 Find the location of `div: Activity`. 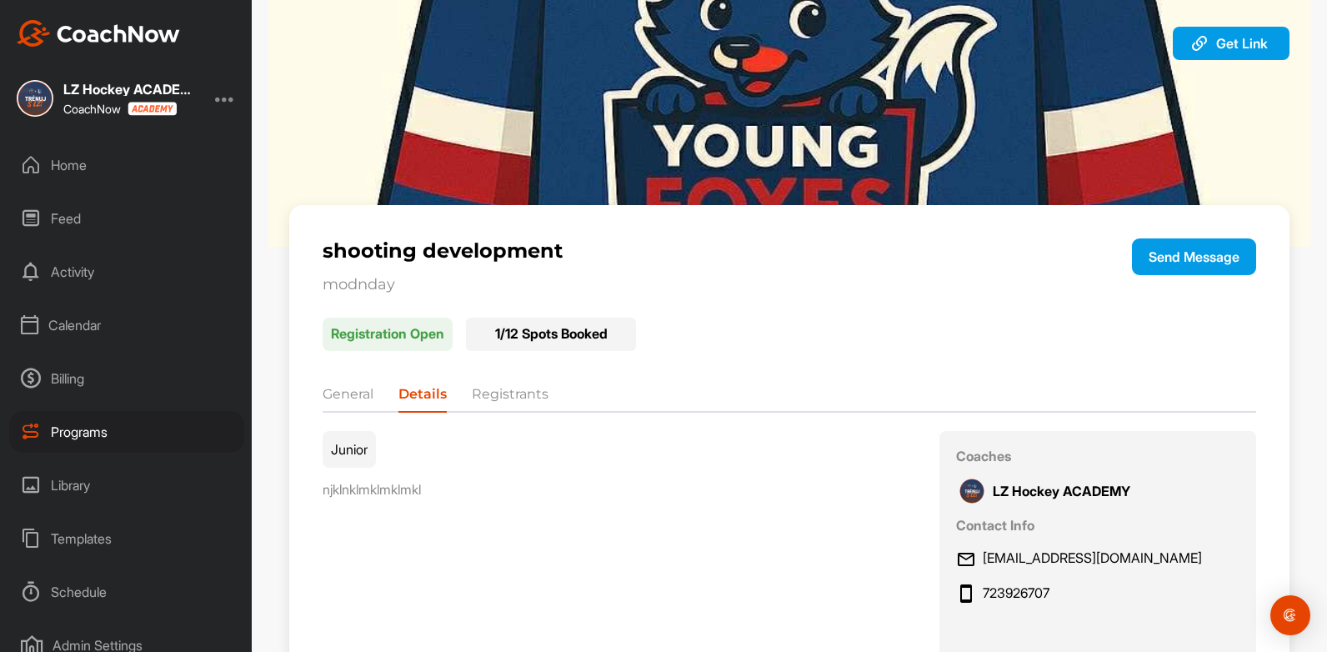

div: Activity is located at coordinates (127, 272).